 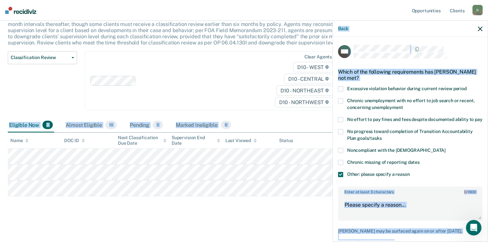 What do you see at coordinates (478, 10) in the screenshot?
I see `div: D` at bounding box center [478, 10].